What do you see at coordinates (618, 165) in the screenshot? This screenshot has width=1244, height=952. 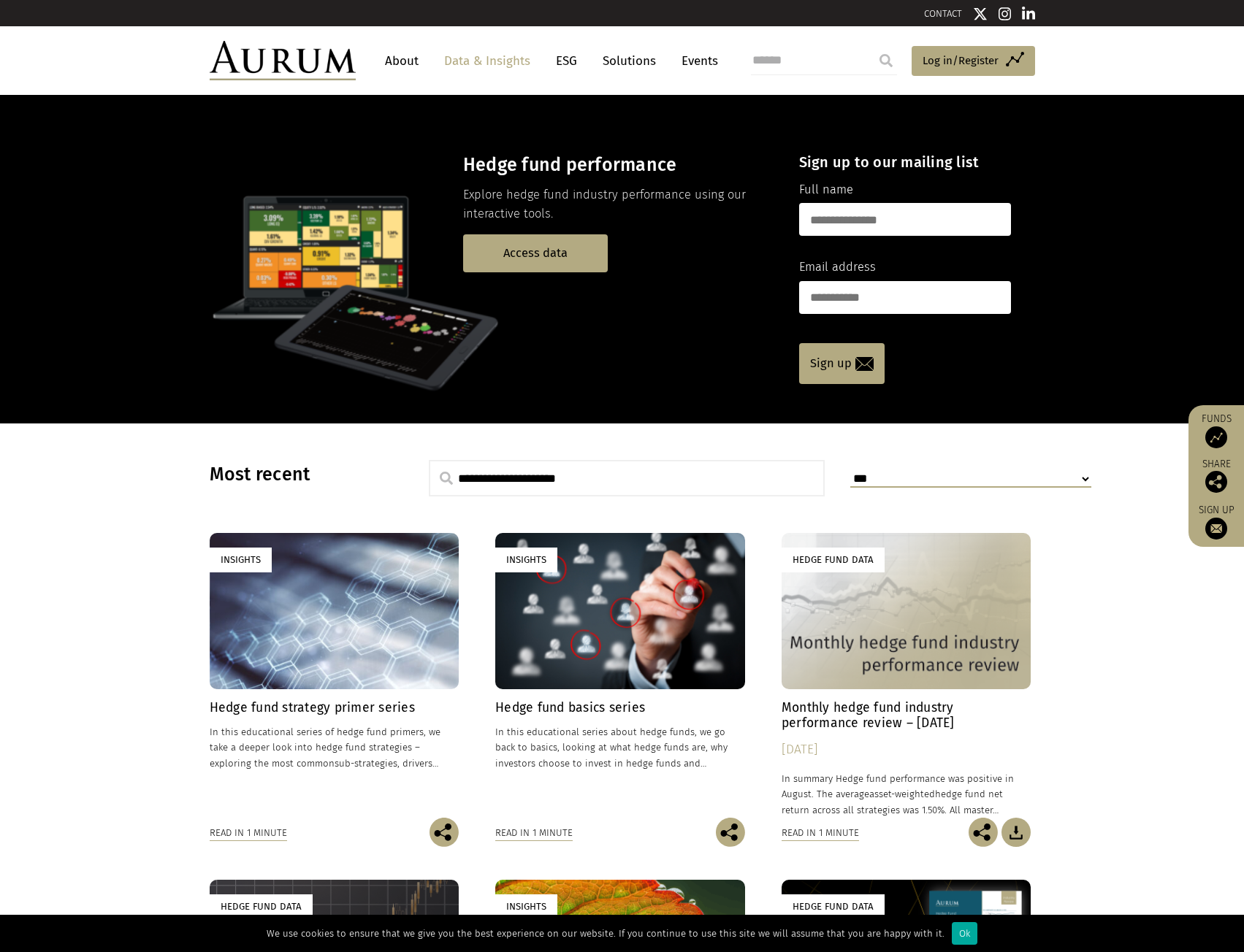 I see `h3: Hedge fund performance` at bounding box center [618, 165].